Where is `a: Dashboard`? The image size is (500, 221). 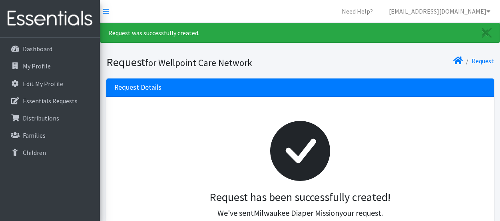 a: Dashboard is located at coordinates (50, 49).